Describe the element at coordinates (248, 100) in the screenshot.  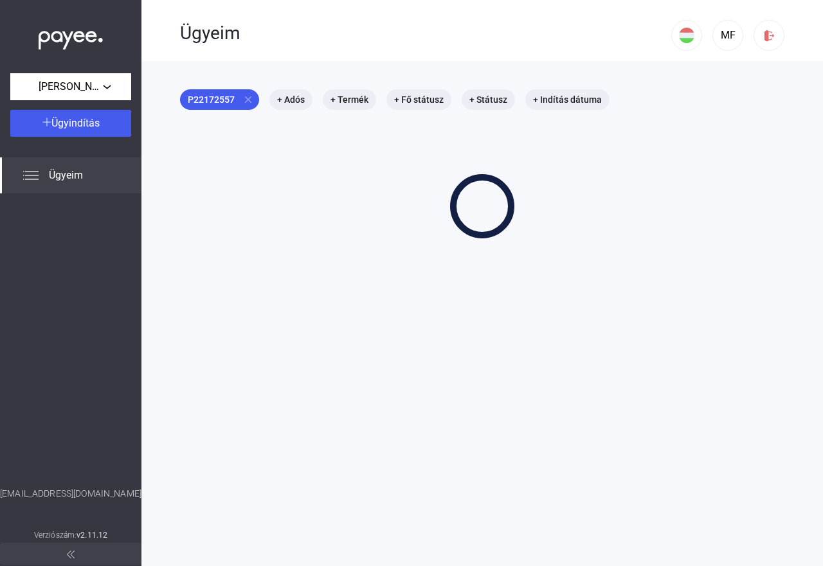
I see `mat-icon: close` at that location.